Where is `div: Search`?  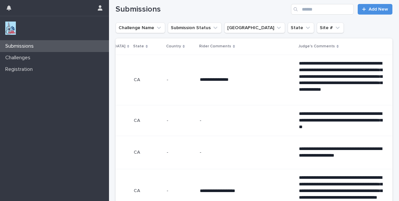 div: Search is located at coordinates (323, 9).